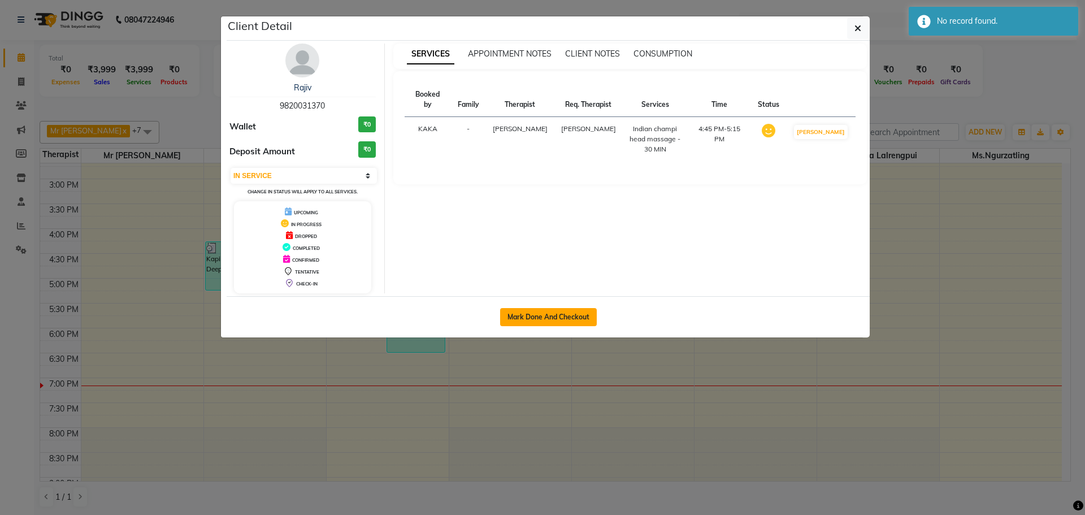 This screenshot has width=1085, height=515. I want to click on span: APPOINTMENT NOTES, so click(510, 54).